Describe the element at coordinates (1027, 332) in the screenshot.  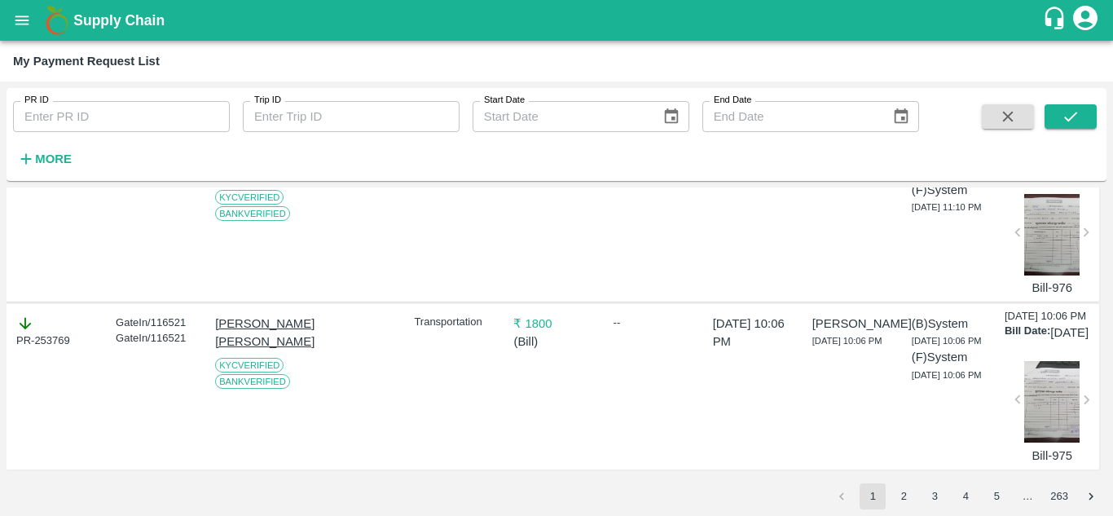
I see `p: Bill Date:` at that location.